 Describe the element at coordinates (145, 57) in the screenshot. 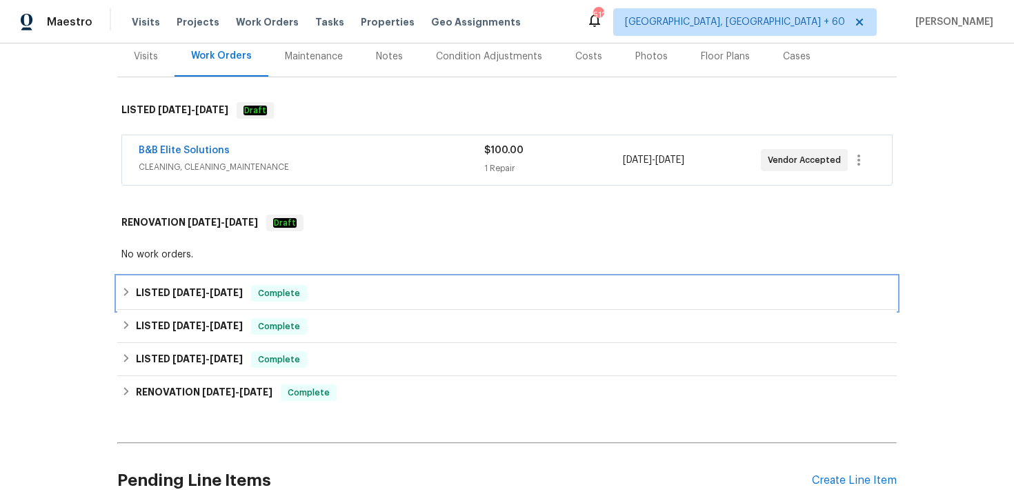

I see `div: Visits` at that location.